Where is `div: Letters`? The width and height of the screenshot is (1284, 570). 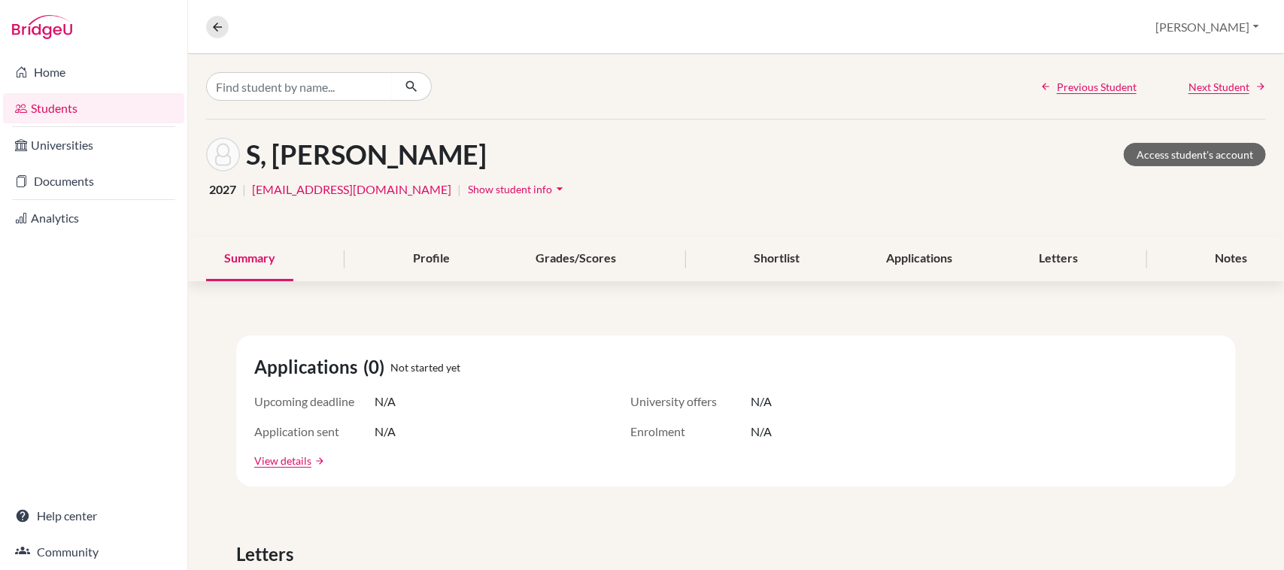 div: Letters is located at coordinates (1059, 259).